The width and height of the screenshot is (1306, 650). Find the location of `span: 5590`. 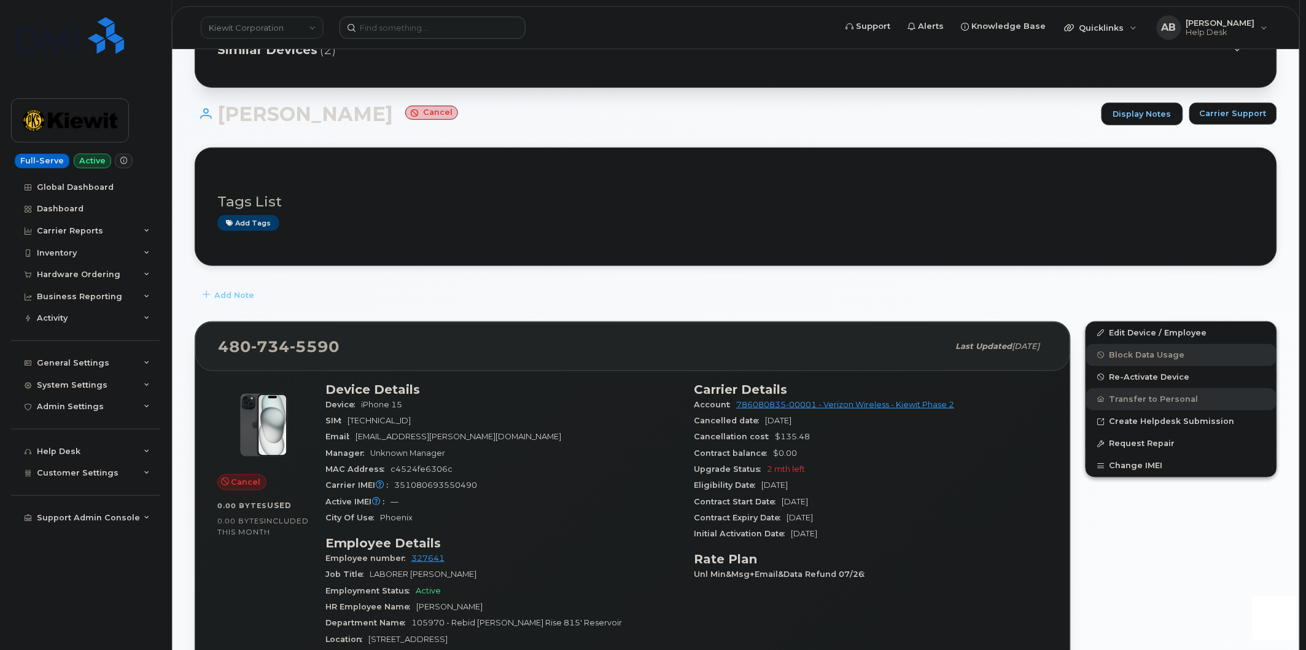

span: 5590 is located at coordinates (314, 346).